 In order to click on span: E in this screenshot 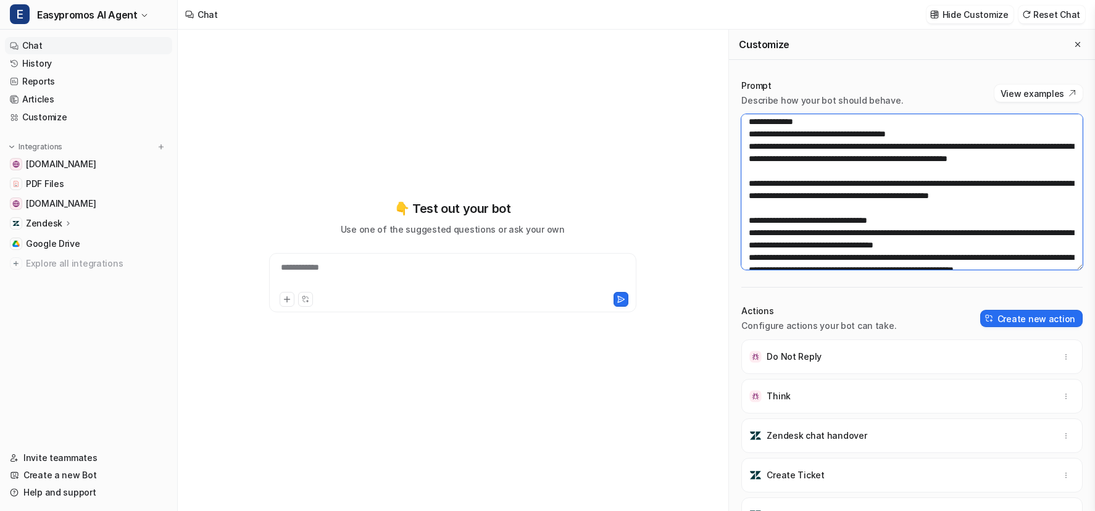, I will do `click(20, 14)`.